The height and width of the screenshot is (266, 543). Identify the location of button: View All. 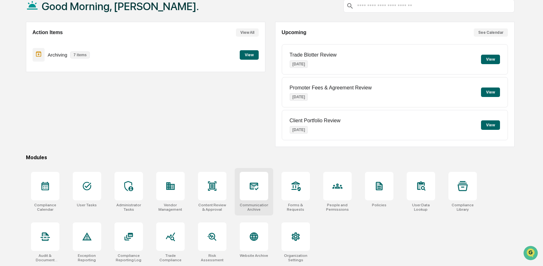
(247, 33).